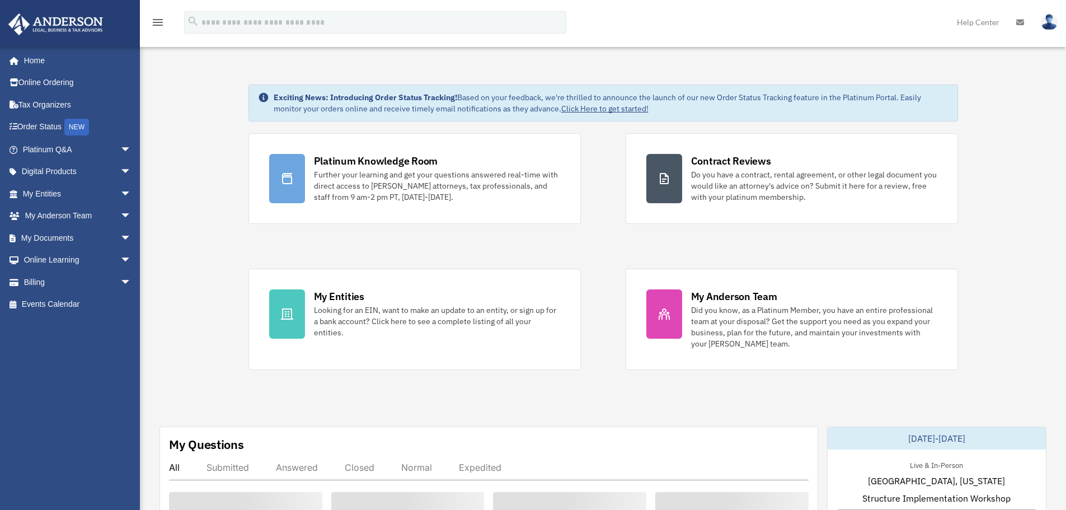  Describe the element at coordinates (1049, 22) in the screenshot. I see `img: User Pic` at that location.